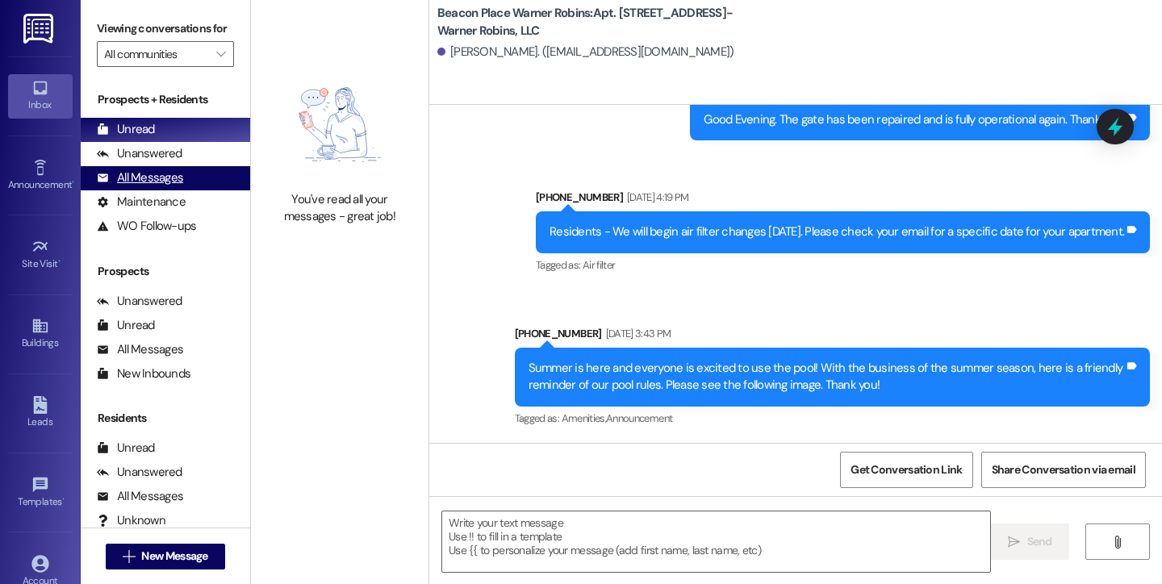 The image size is (1162, 584). Describe the element at coordinates (165, 271) in the screenshot. I see `div: Prospects` at that location.